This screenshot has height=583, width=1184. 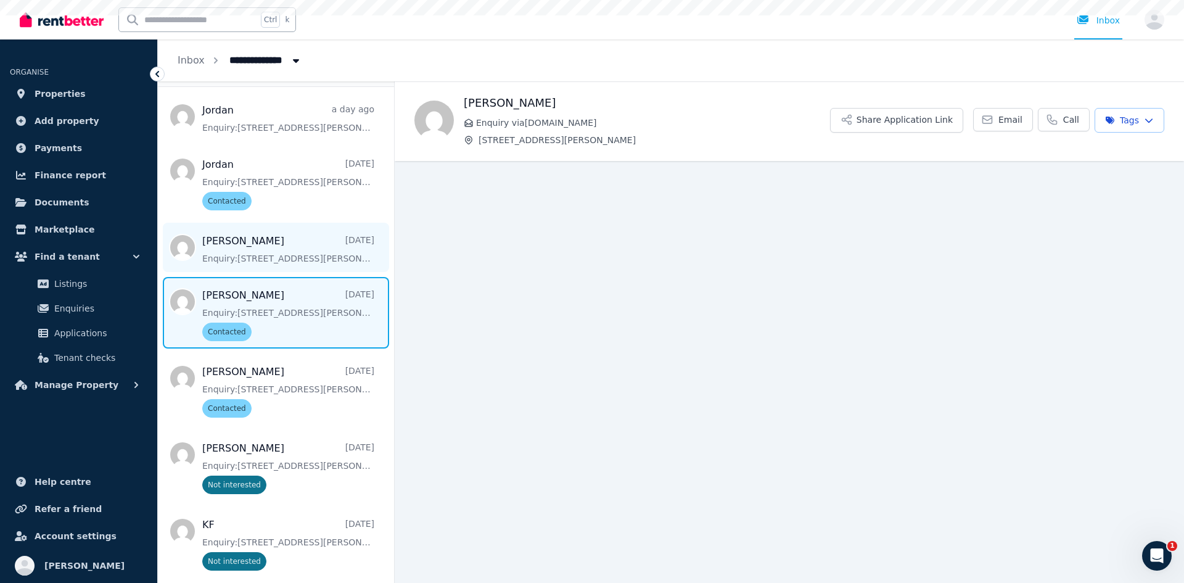 What do you see at coordinates (78, 148) in the screenshot?
I see `a: Payments` at bounding box center [78, 148].